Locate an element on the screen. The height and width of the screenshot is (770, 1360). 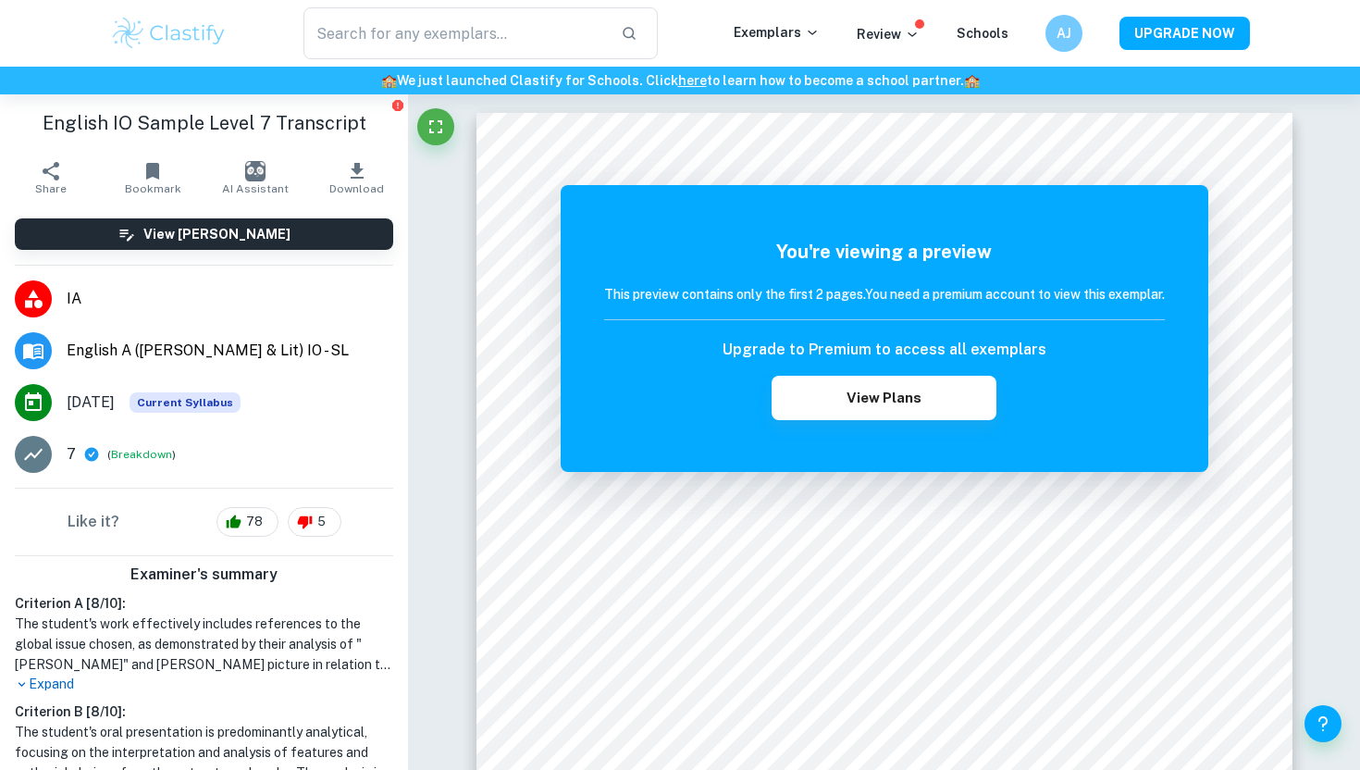
button: AI Assistant is located at coordinates (255, 178).